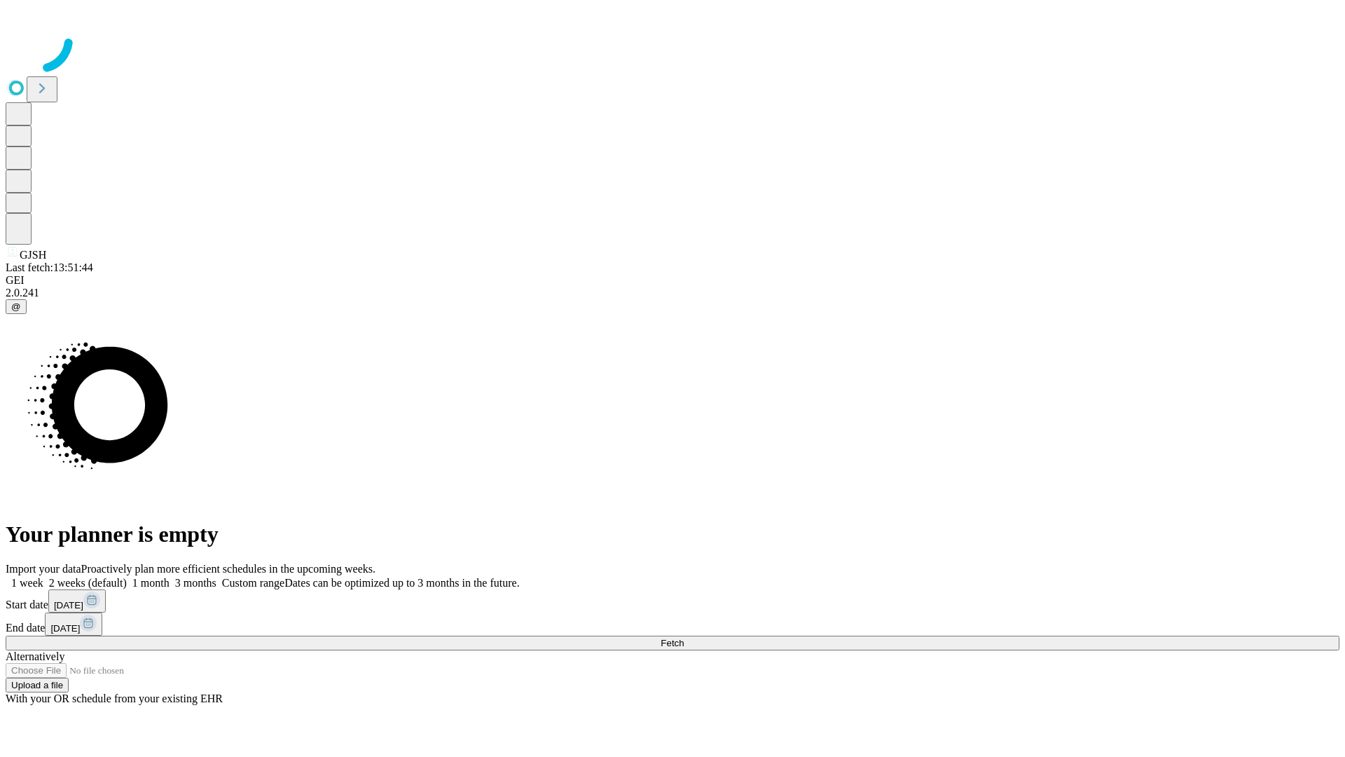  I want to click on span: Import your data, so click(43, 568).